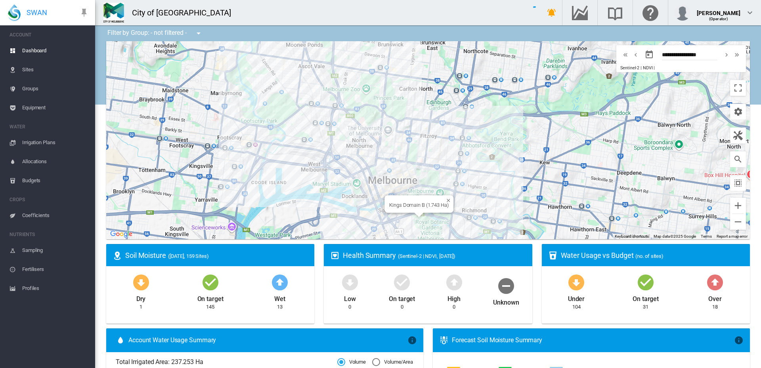 This screenshot has height=368, width=761. What do you see at coordinates (84, 13) in the screenshot?
I see `md-icon: icon-pin` at bounding box center [84, 13].